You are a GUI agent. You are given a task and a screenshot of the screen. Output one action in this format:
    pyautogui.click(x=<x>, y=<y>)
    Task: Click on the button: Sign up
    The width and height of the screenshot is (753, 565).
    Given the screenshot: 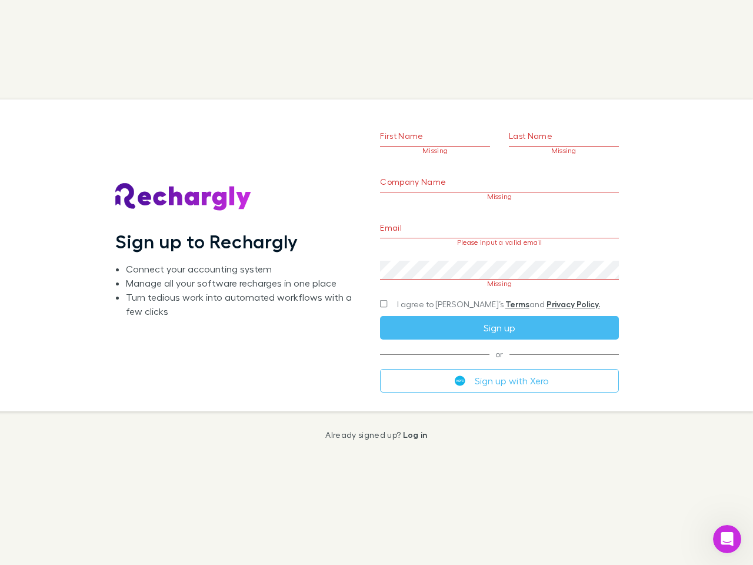 What is the action you would take?
    pyautogui.click(x=499, y=328)
    